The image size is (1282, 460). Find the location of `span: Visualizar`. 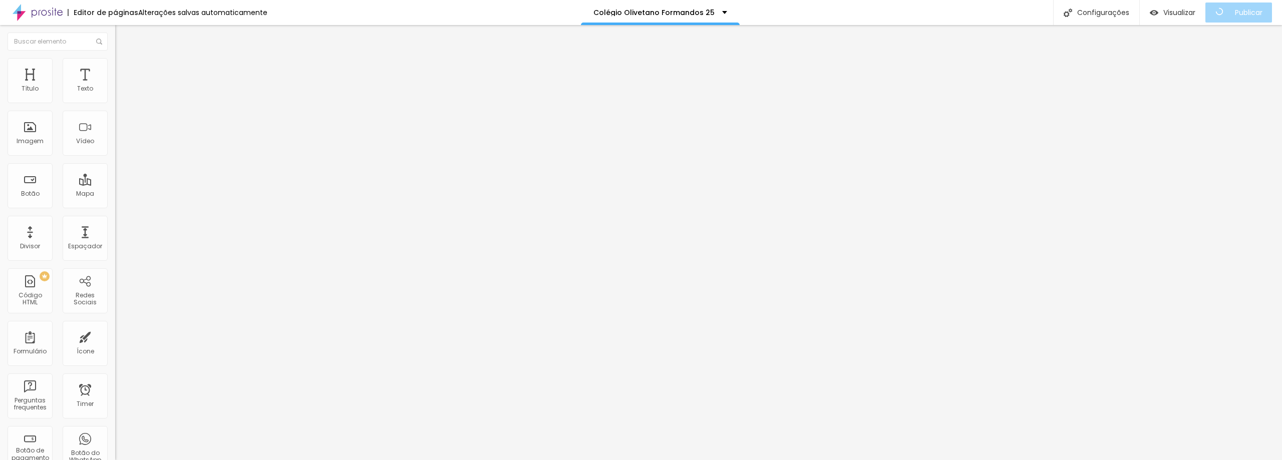

span: Visualizar is located at coordinates (1180, 13).